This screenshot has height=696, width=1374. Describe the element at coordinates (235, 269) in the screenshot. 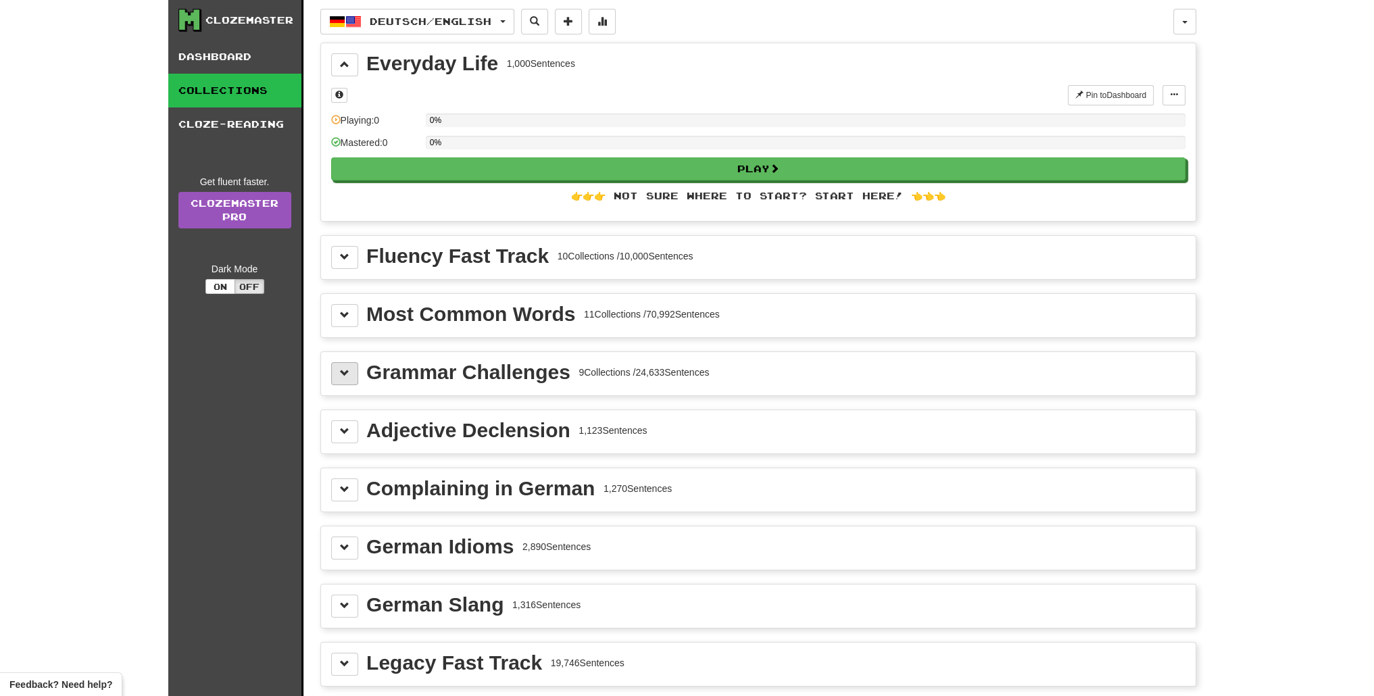

I see `div: Dark Mode` at that location.